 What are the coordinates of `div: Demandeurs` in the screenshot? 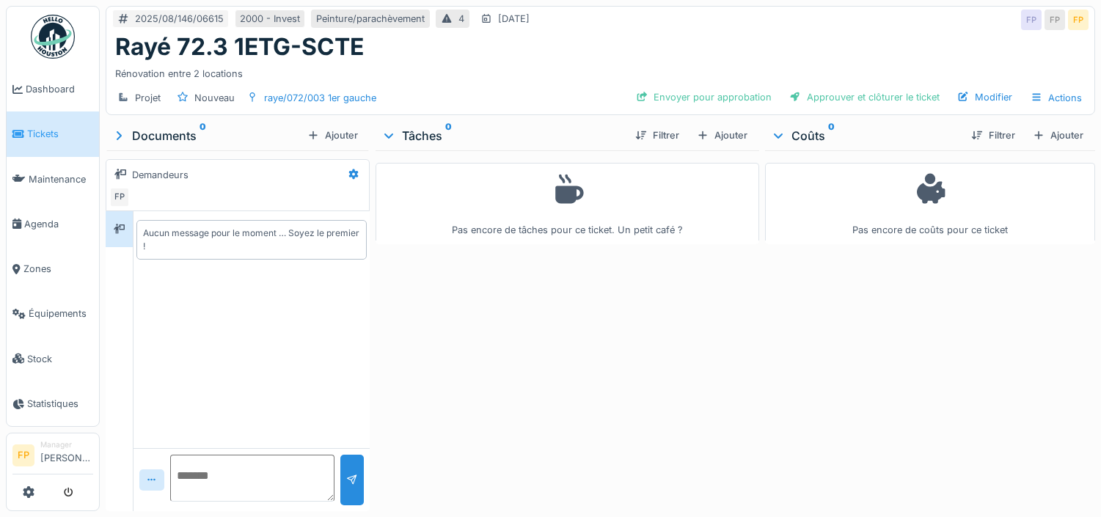 It's located at (160, 175).